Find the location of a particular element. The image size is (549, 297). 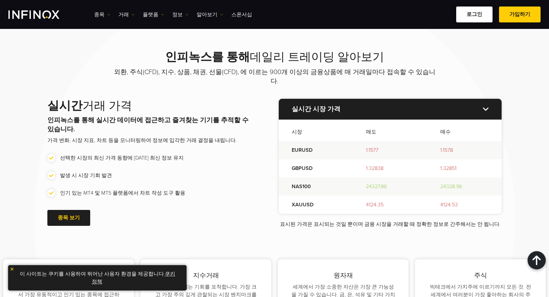

a: 알아보기 is located at coordinates (210, 15).